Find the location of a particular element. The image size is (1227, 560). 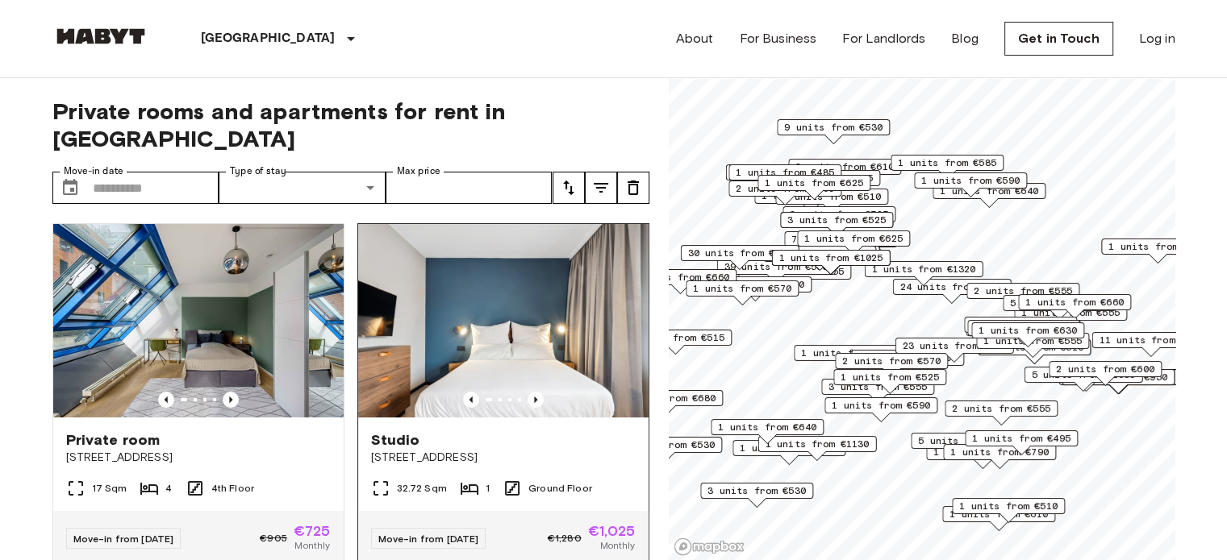

span: 1 units from €680 is located at coordinates (666, 398).